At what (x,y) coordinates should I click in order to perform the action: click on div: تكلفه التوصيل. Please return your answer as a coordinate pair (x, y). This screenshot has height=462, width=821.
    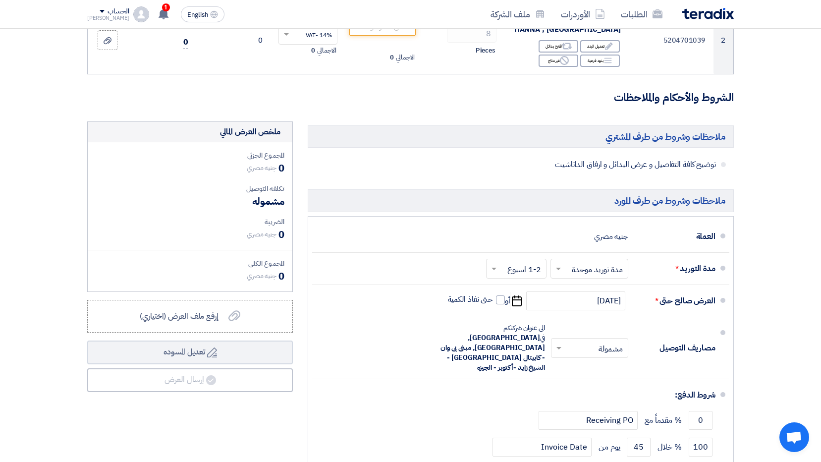
    Looking at the image, I should click on (190, 188).